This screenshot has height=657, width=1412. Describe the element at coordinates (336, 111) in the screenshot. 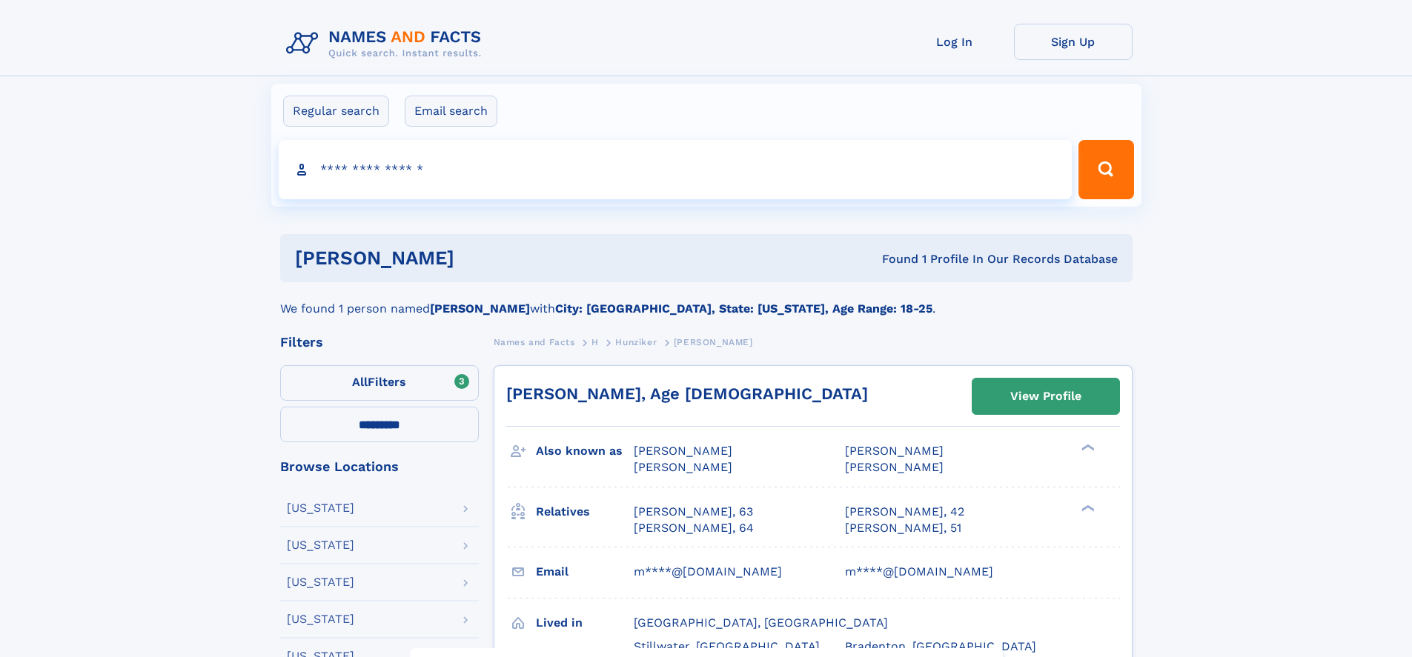

I see `label: Regular search` at that location.